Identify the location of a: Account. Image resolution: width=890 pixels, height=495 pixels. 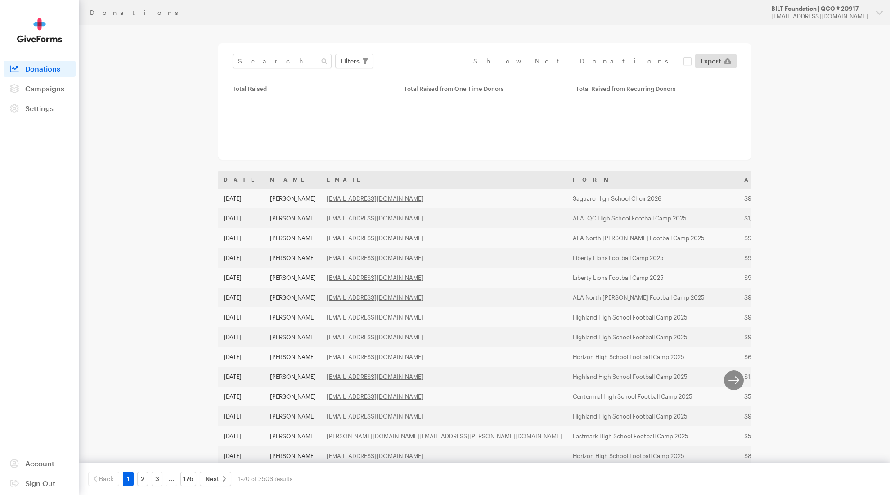
(40, 463).